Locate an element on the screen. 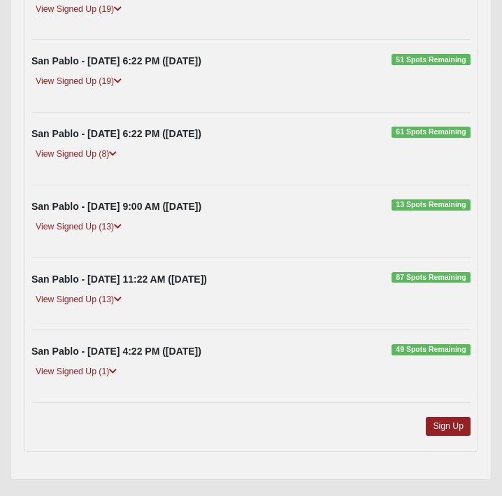 This screenshot has height=496, width=502. a: View Signed Up (1) is located at coordinates (76, 372).